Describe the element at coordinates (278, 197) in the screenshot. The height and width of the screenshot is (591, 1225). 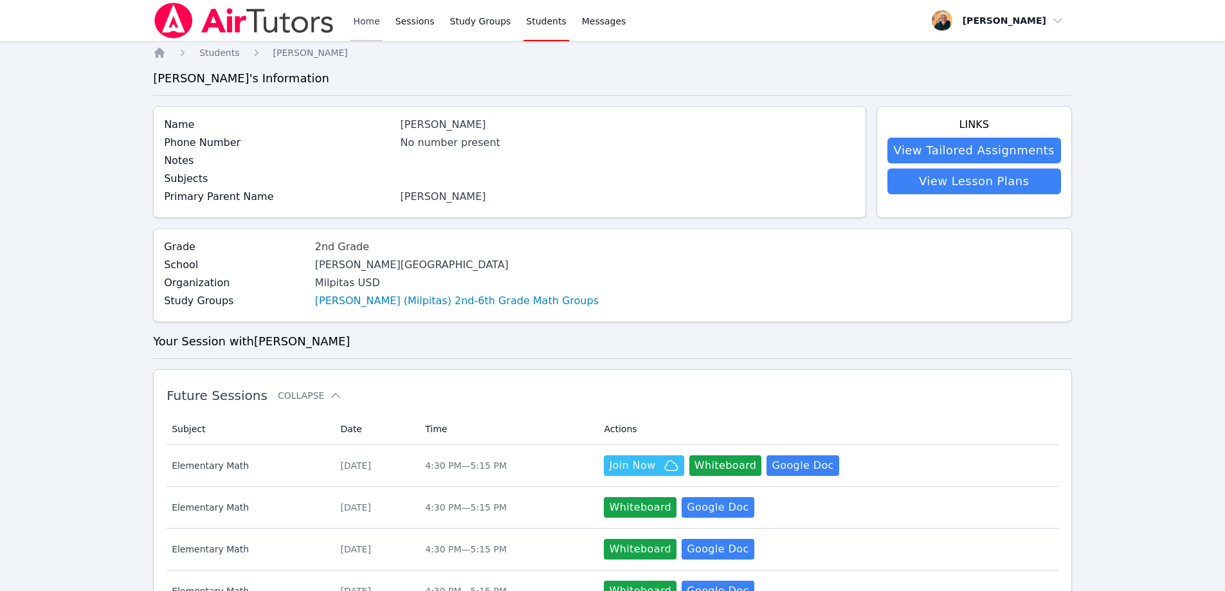
I see `label: Primary Parent Name` at that location.